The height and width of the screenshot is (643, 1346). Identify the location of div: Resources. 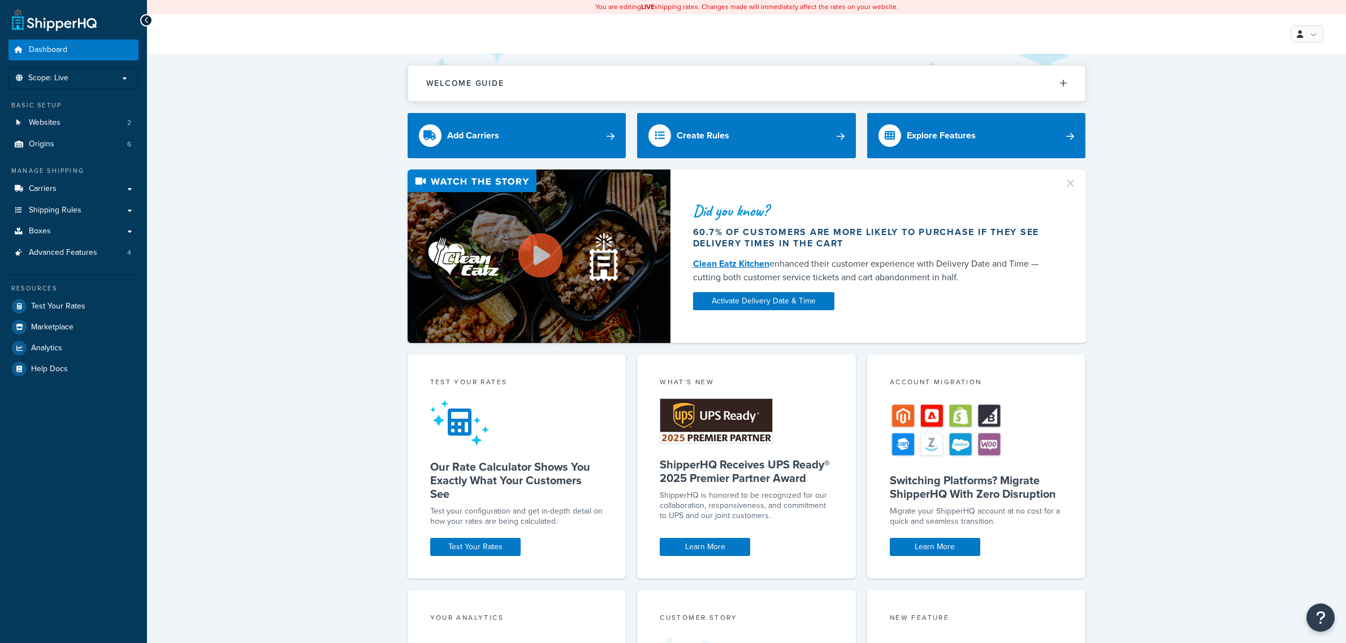
(73, 288).